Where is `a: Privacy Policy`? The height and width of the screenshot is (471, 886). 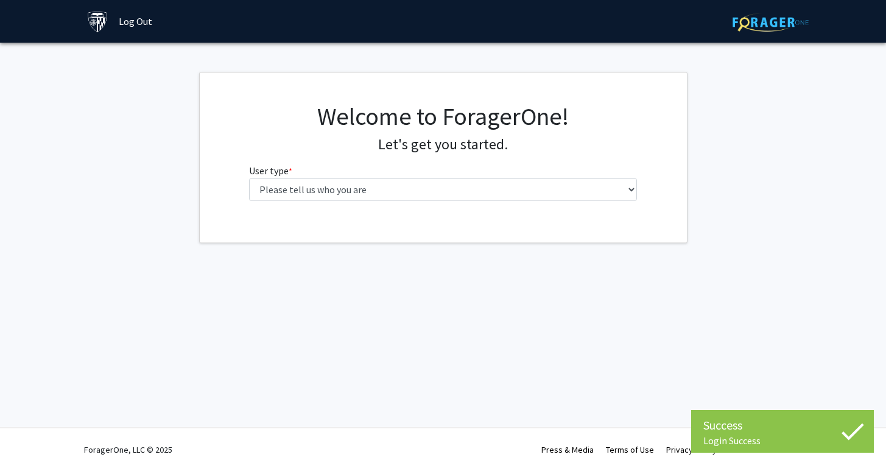
a: Privacy Policy is located at coordinates (691, 449).